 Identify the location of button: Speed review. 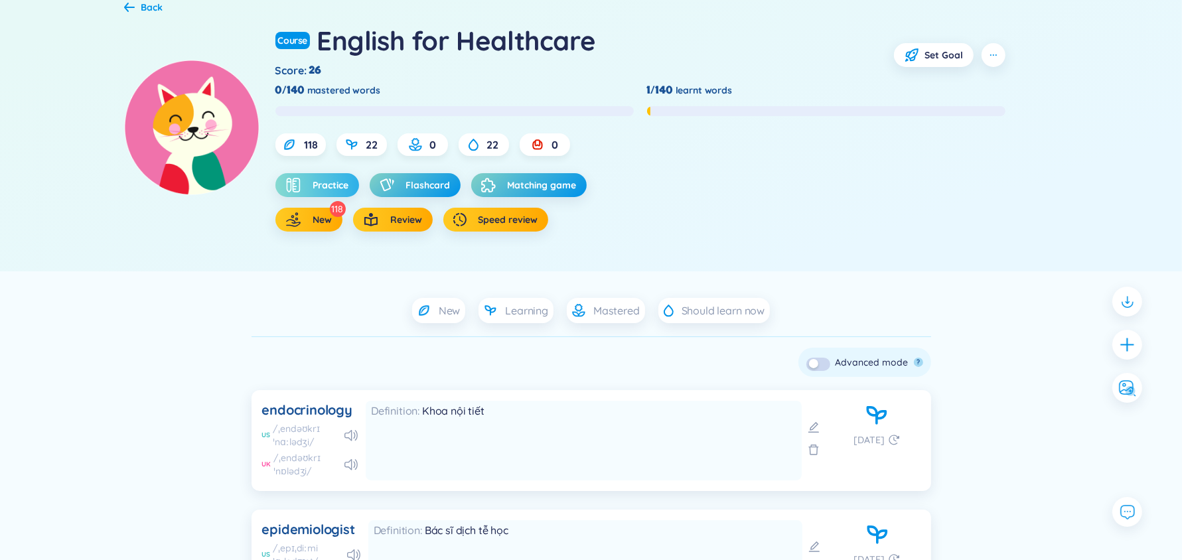
(496, 220).